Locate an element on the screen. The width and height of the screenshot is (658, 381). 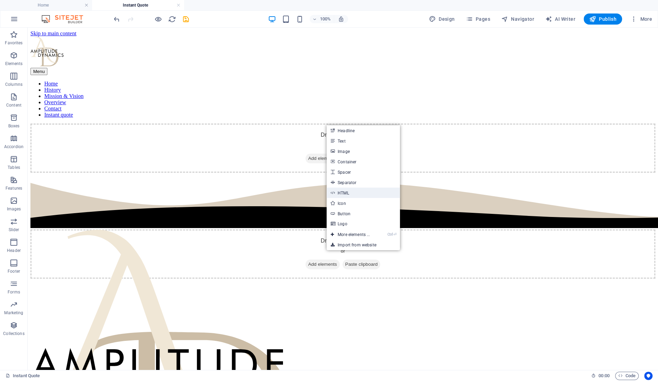
span: 00 00 is located at coordinates (603, 376).